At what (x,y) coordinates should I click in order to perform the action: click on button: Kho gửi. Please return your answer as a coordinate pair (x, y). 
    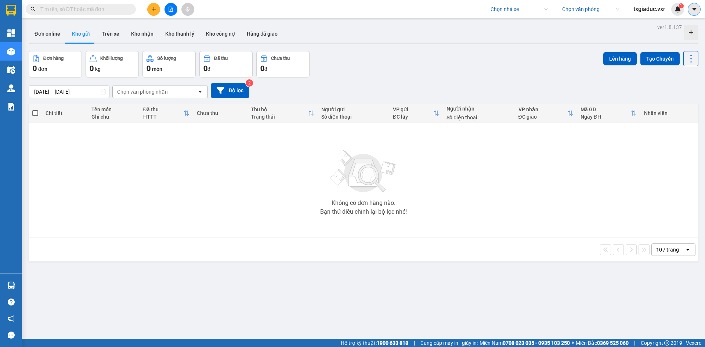
    Looking at the image, I should click on (81, 34).